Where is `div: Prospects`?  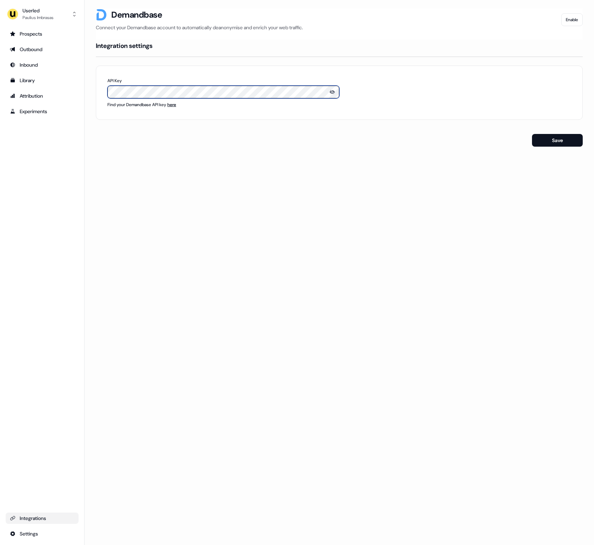 div: Prospects is located at coordinates (42, 34).